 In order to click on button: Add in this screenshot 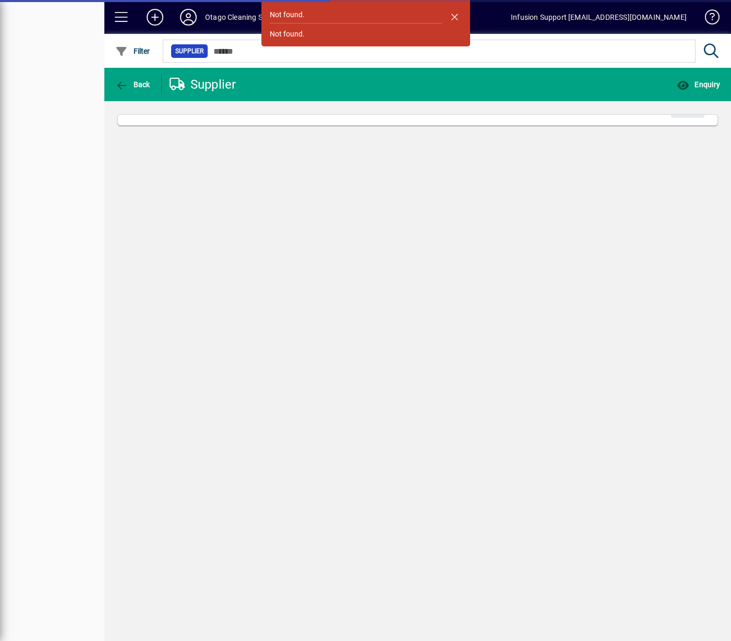, I will do `click(155, 17)`.